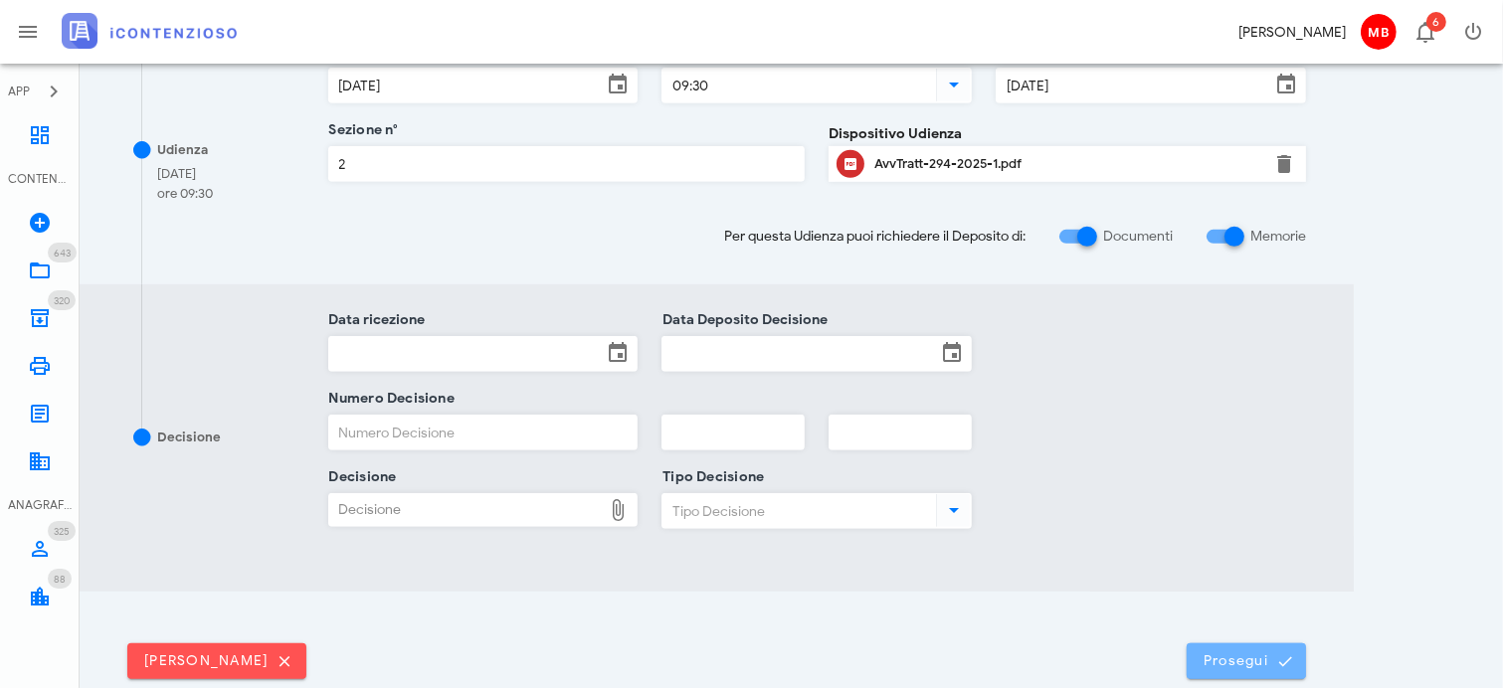  I want to click on label: Decisione, so click(360, 477).